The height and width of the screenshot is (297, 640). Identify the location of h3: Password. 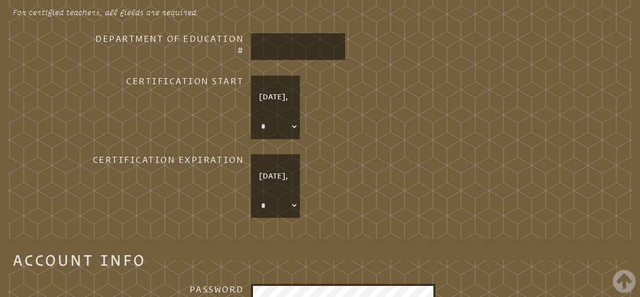
(166, 289).